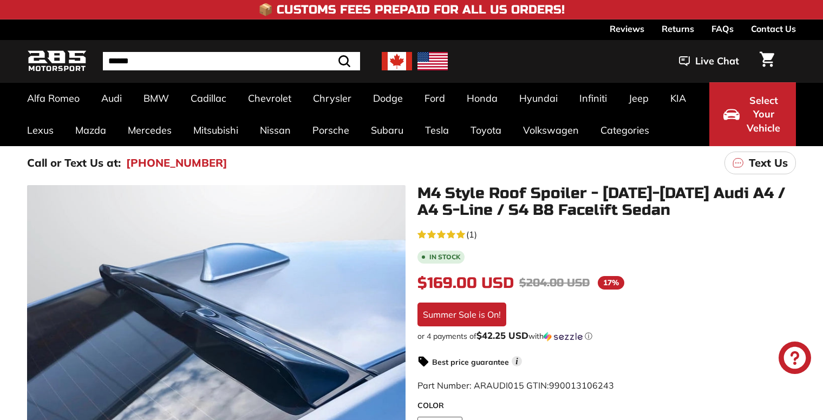 This screenshot has height=420, width=823. Describe the element at coordinates (387, 130) in the screenshot. I see `a: Subaru` at that location.